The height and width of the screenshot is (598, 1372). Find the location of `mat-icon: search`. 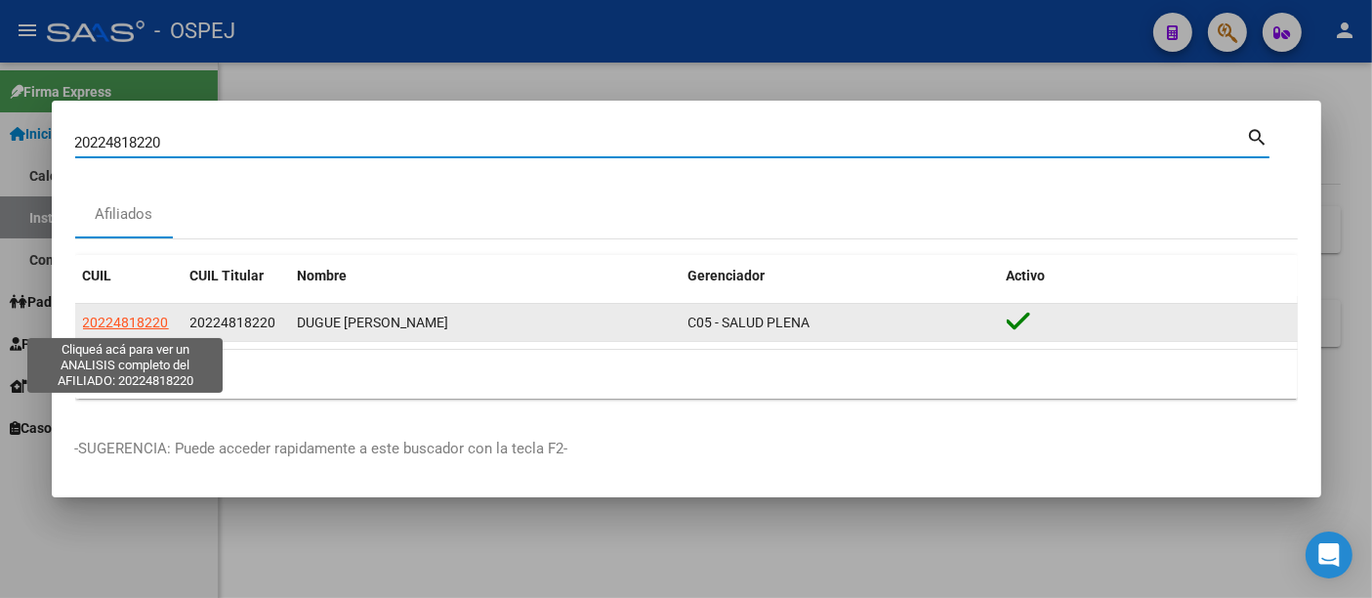

mat-icon: search is located at coordinates (1258, 136).